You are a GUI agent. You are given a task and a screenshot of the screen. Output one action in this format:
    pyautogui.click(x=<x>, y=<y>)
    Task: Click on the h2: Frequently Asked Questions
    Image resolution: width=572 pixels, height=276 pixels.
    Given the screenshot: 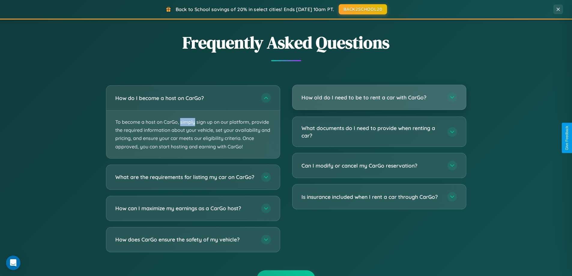 What is the action you would take?
    pyautogui.click(x=286, y=42)
    